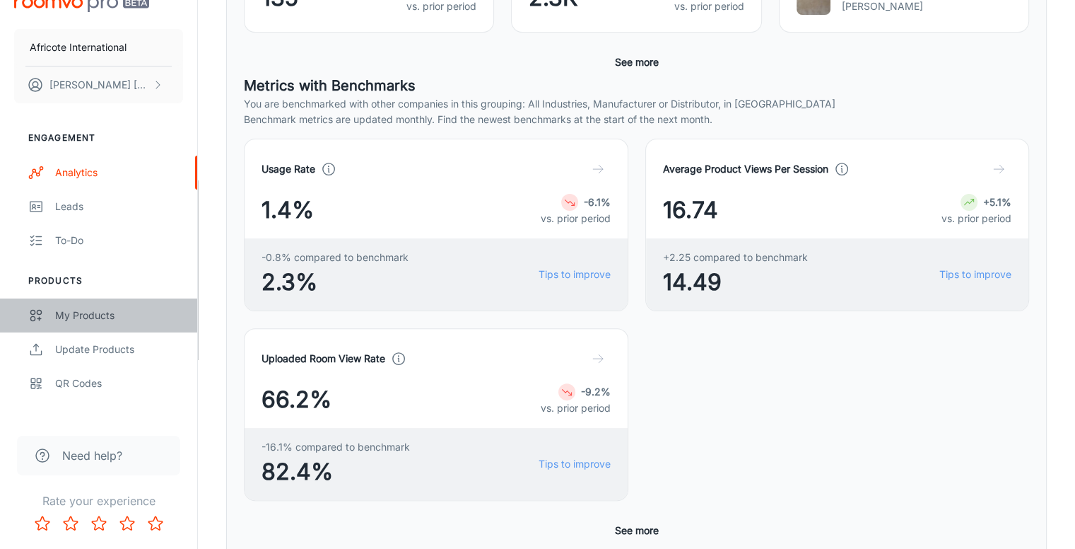 This screenshot has width=1075, height=549. What do you see at coordinates (98, 500) in the screenshot?
I see `p: Rate your experience` at bounding box center [98, 500].